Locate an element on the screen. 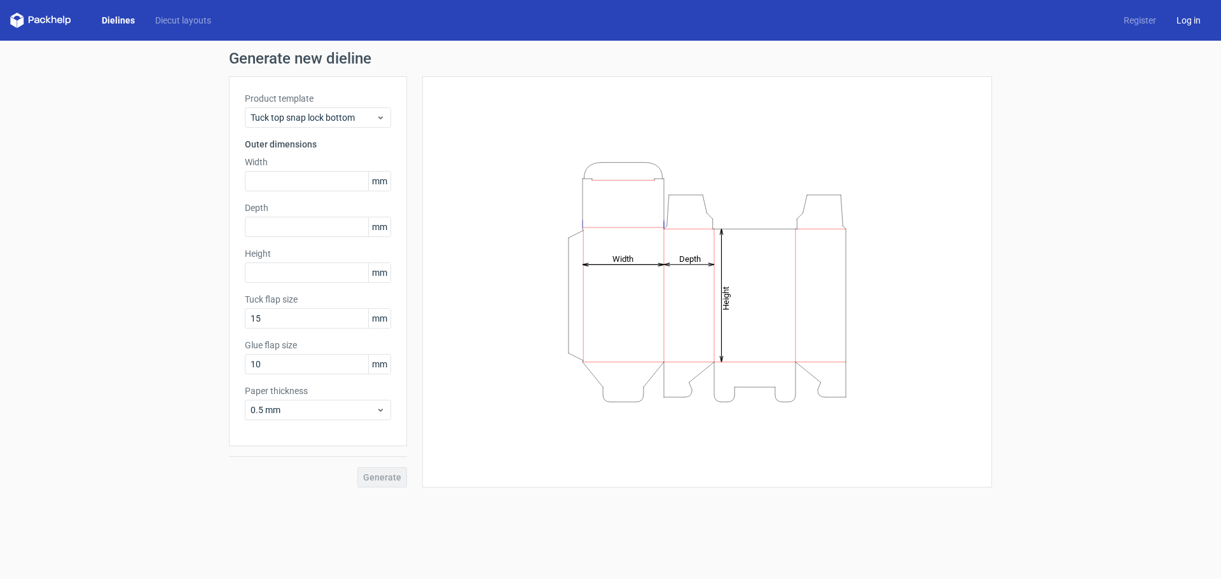 This screenshot has width=1221, height=579. label: Tuck flap size is located at coordinates (318, 300).